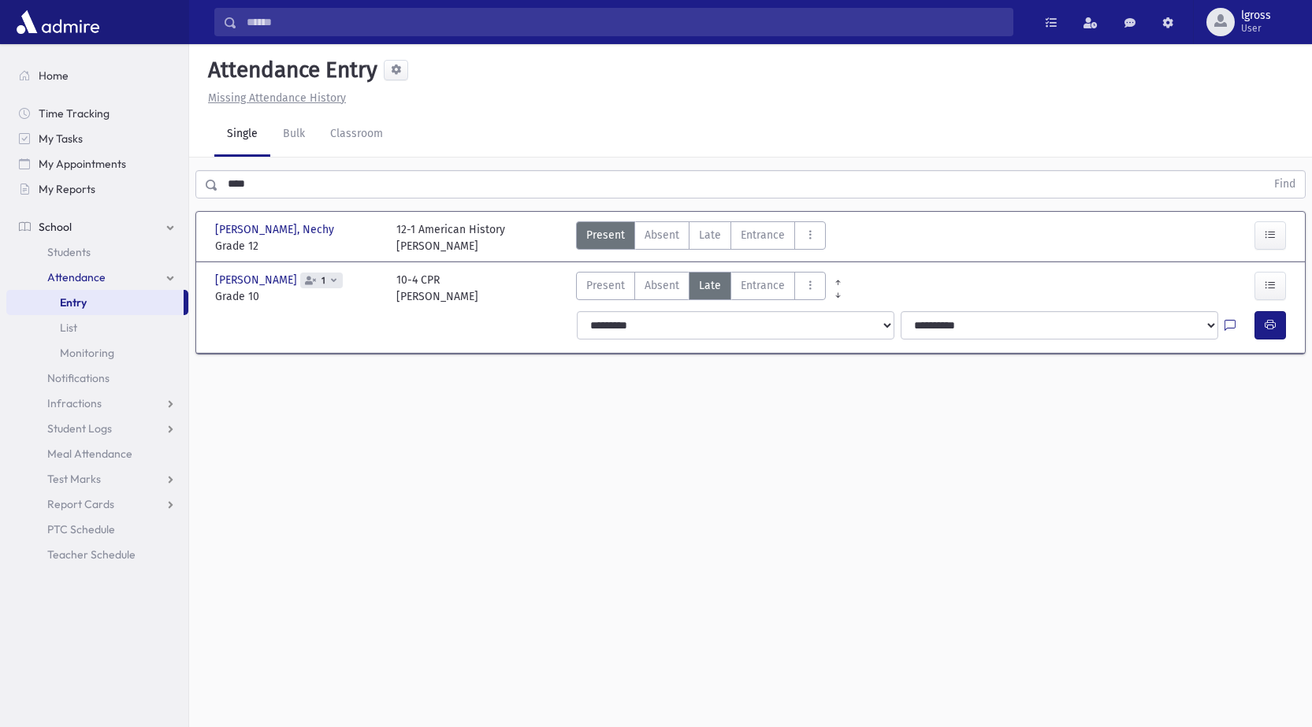 This screenshot has width=1312, height=727. Describe the element at coordinates (97, 76) in the screenshot. I see `a: Home` at that location.